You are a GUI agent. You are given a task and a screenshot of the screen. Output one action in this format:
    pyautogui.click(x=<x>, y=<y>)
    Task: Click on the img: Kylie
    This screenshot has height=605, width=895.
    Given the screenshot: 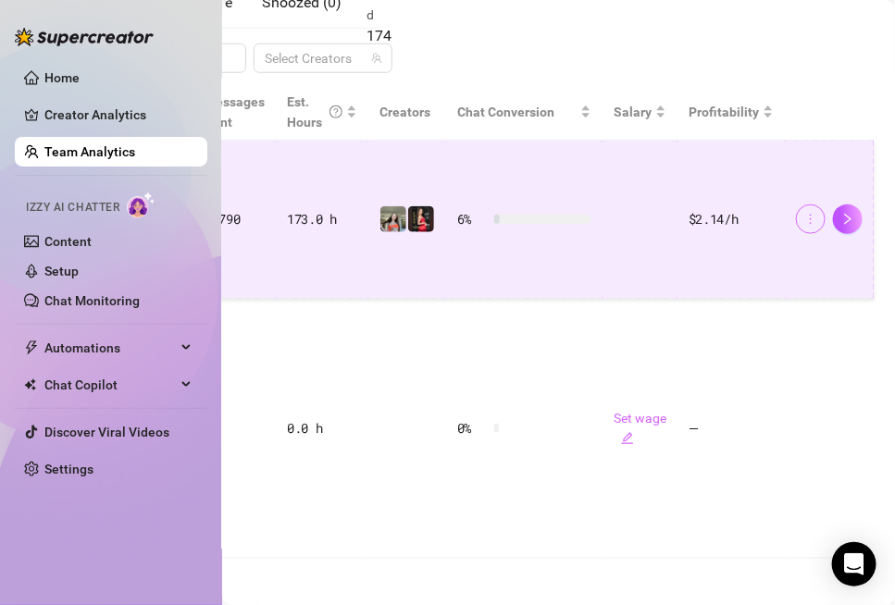 What is the action you would take?
    pyautogui.click(x=421, y=219)
    